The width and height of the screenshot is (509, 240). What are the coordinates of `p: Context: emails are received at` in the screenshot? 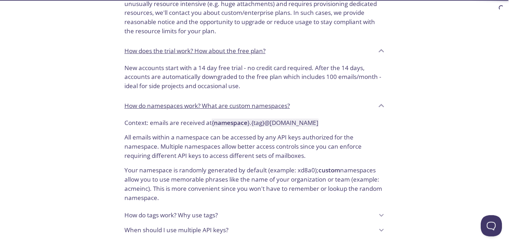 It's located at (255, 123).